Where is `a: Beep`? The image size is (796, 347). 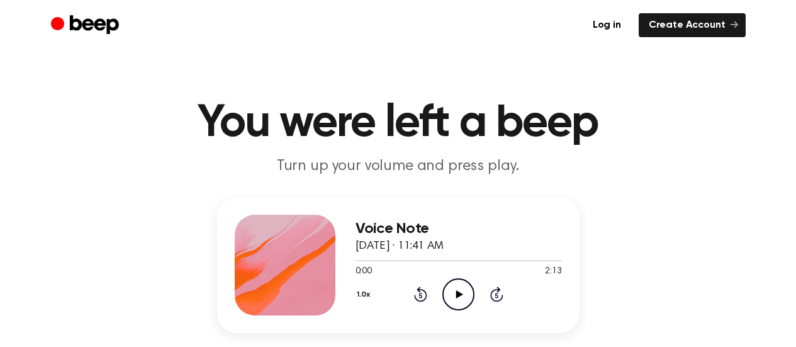 a: Beep is located at coordinates (86, 25).